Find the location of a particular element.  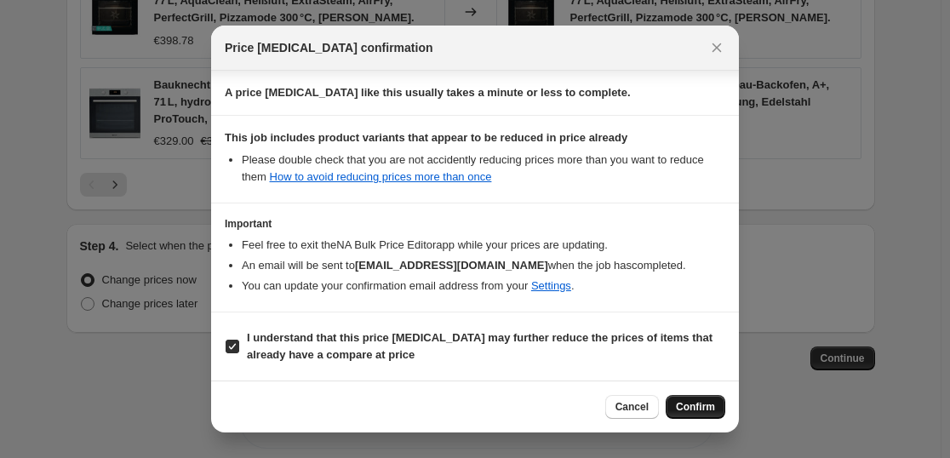

li: An email will be sent to when the job has completed . is located at coordinates (484, 266).